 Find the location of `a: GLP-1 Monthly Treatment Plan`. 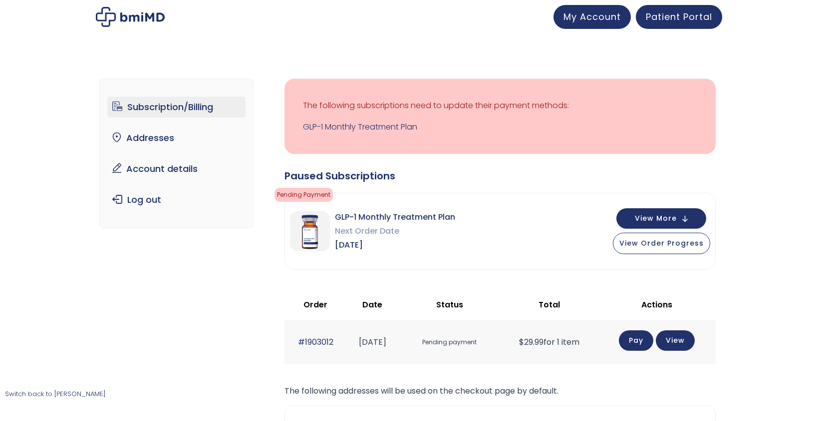

a: GLP-1 Monthly Treatment Plan is located at coordinates (500, 127).